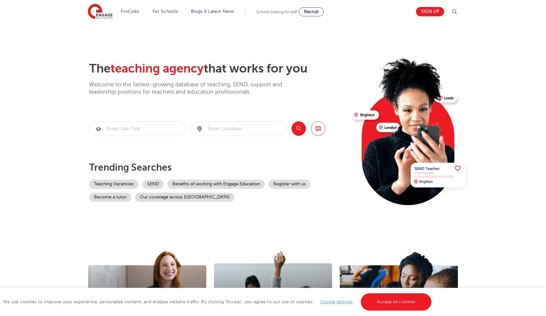 This screenshot has height=316, width=546. Describe the element at coordinates (218, 301) in the screenshot. I see `span: We use cookies to improve your experience, personalise content, and analyse website traffic. By c...` at that location.